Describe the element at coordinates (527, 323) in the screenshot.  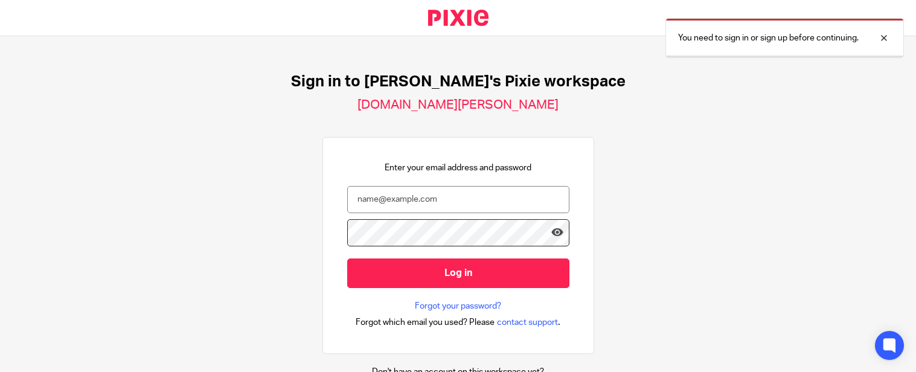
I see `span: contact support` at that location.